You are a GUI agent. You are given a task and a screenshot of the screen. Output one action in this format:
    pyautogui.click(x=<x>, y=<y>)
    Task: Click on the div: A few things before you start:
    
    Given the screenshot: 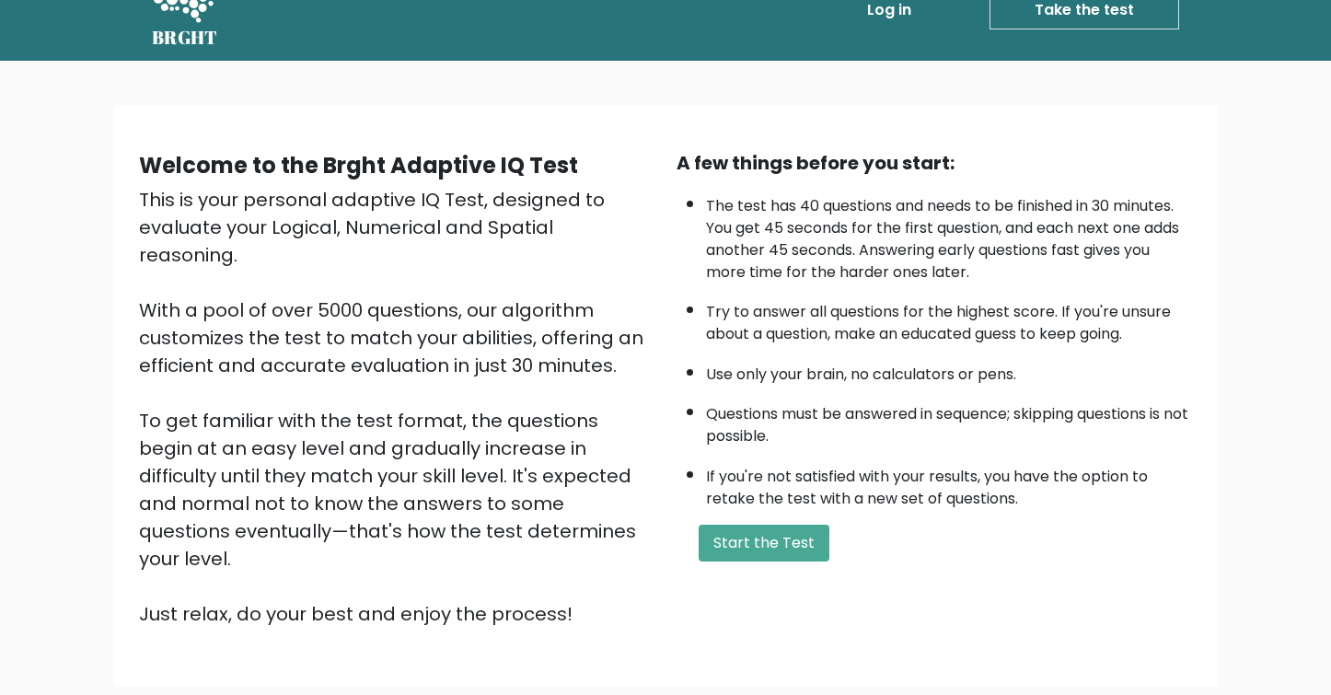 What is the action you would take?
    pyautogui.click(x=934, y=163)
    